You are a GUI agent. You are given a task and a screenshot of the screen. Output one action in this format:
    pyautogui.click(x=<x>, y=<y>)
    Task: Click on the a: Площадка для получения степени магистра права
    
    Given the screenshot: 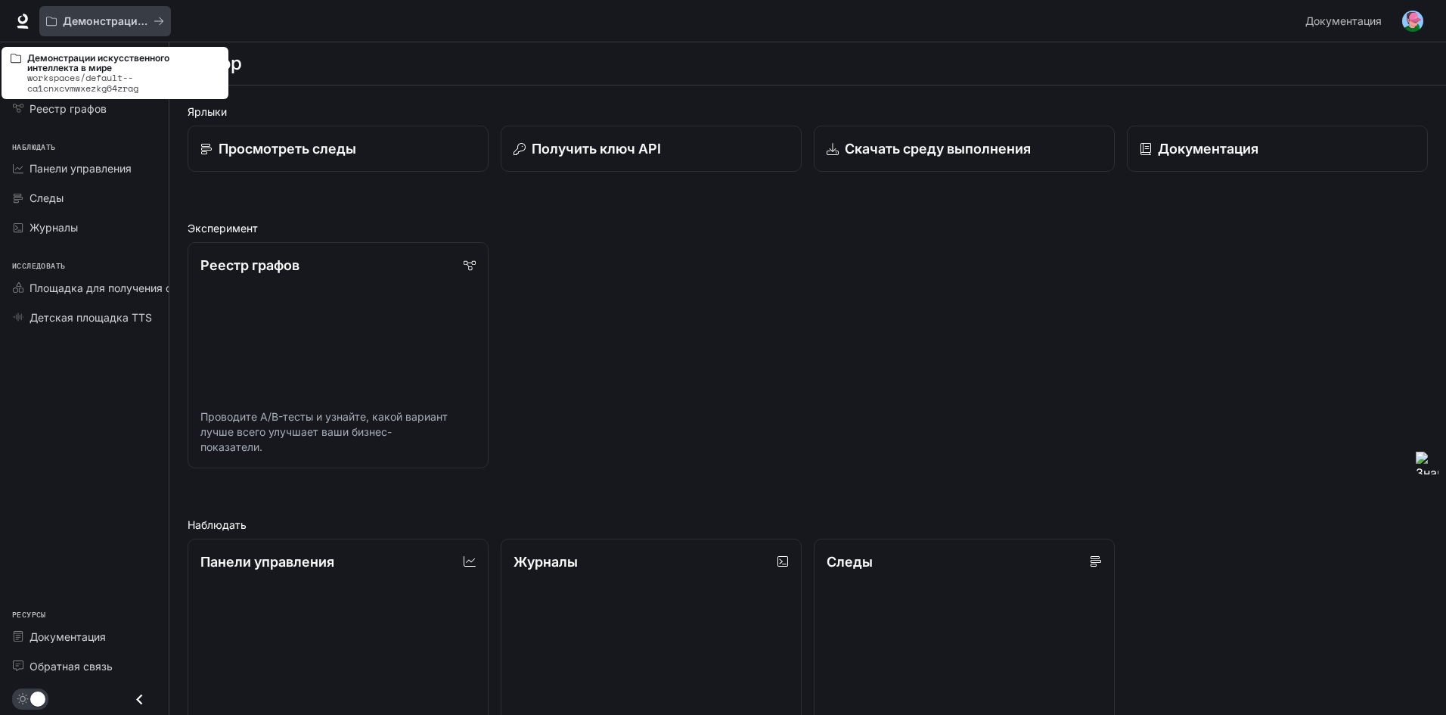 What is the action you would take?
    pyautogui.click(x=153, y=287)
    